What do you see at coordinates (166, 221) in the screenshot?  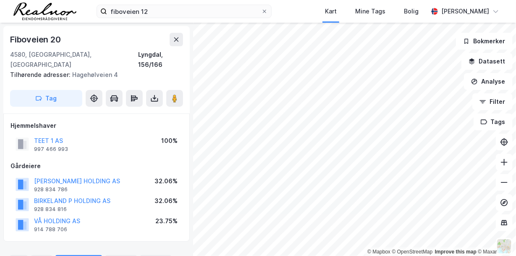 I see `div: 23.75%` at bounding box center [166, 221].